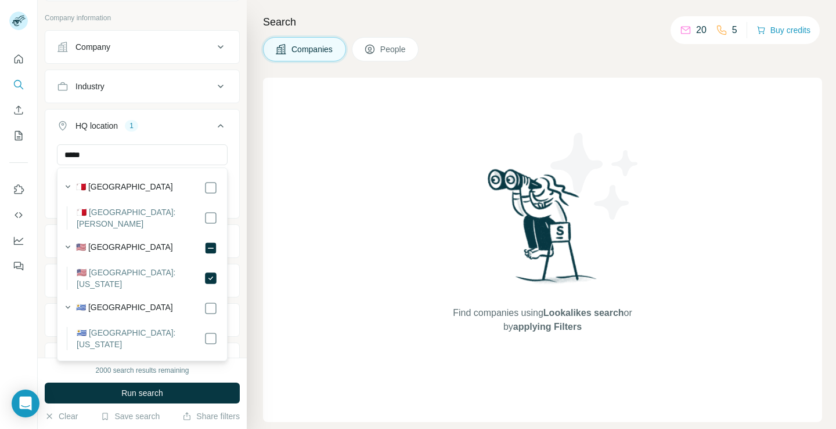 The image size is (836, 429). Describe the element at coordinates (19, 190) in the screenshot. I see `button: Use Surfe on LinkedIn` at that location.